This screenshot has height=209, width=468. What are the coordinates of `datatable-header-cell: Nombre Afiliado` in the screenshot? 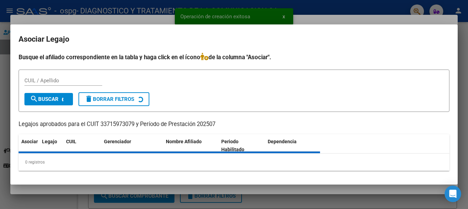 It's located at (190, 145).